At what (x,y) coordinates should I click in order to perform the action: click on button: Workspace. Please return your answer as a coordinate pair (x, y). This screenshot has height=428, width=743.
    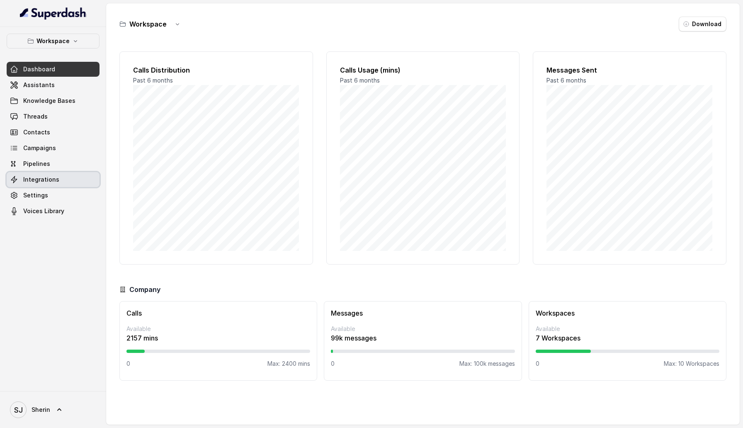
    Looking at the image, I should click on (53, 41).